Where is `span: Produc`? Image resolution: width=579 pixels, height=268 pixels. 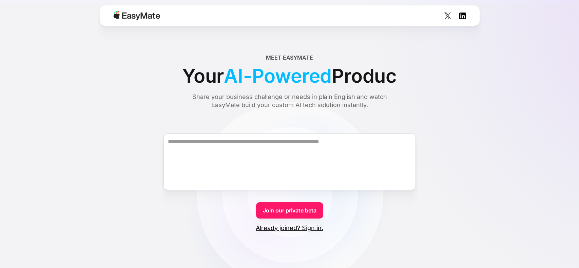 span: Produc is located at coordinates (364, 76).